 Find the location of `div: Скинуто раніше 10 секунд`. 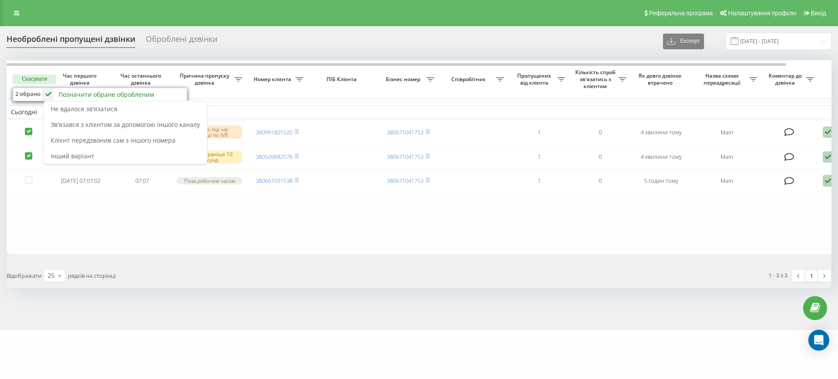

div: Скинуто раніше 10 секунд is located at coordinates (209, 157).